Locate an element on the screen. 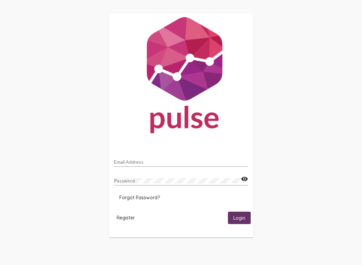  span: Forgot Password? is located at coordinates (140, 198).